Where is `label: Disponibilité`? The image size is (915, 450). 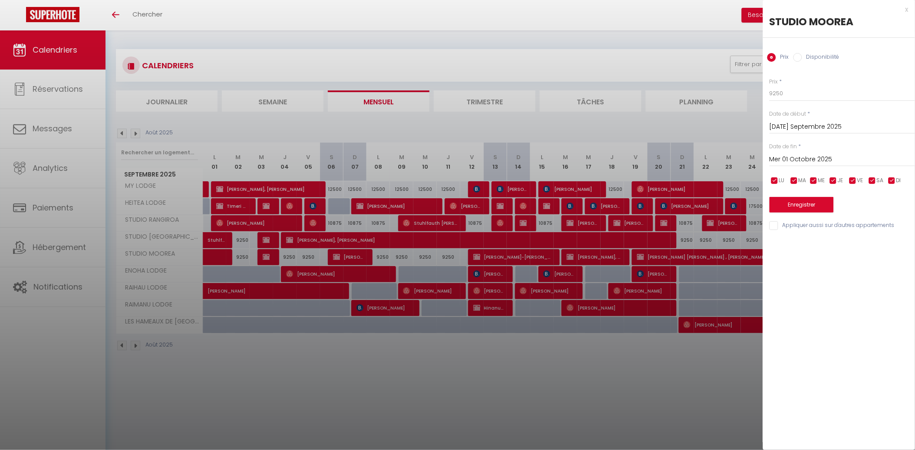
label: Disponibilité is located at coordinates (821, 58).